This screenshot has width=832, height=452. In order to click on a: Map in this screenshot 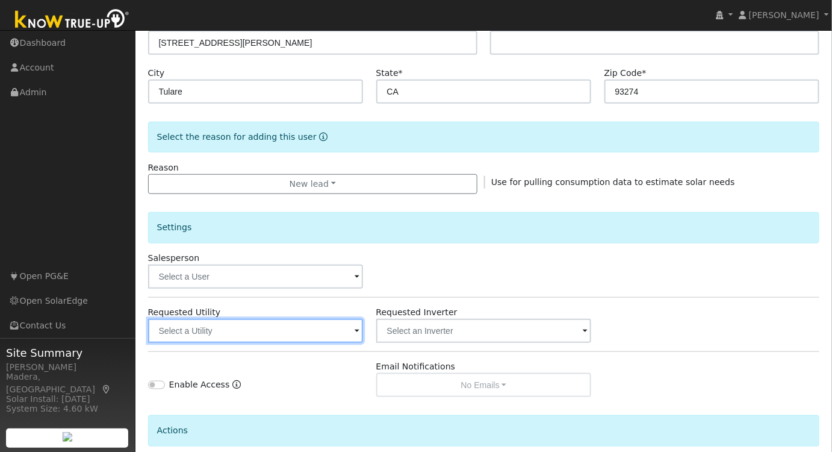, I will do `click(107, 389)`.